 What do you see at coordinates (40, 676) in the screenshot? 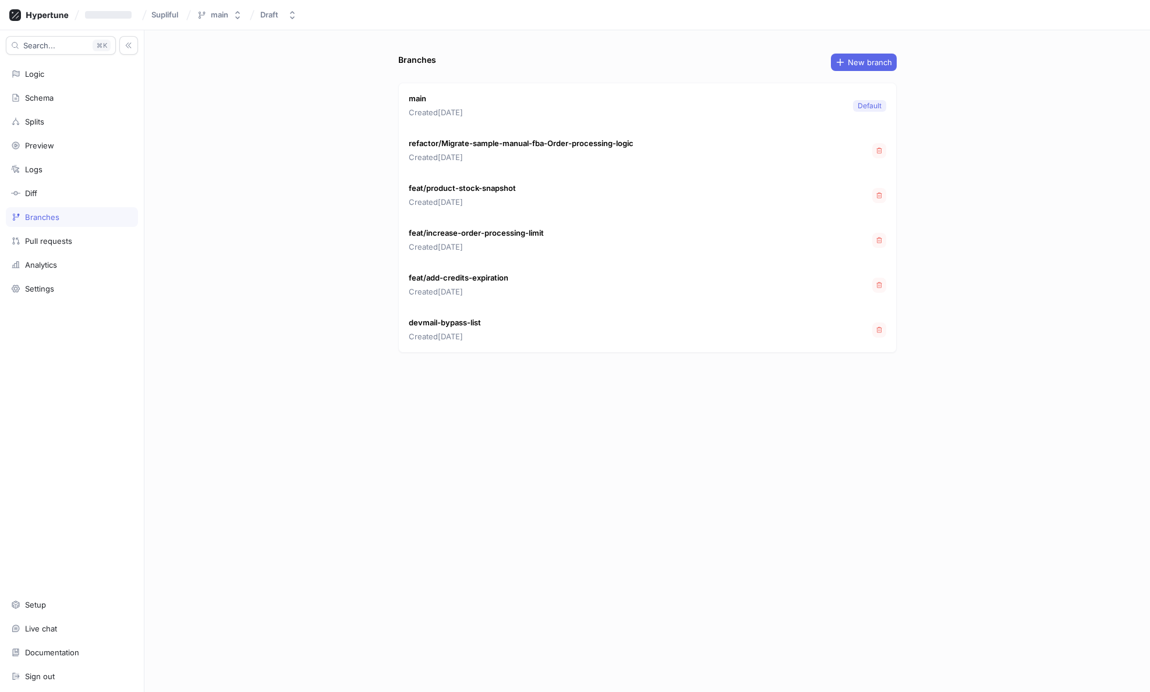
I see `div: Sign out` at bounding box center [40, 676].